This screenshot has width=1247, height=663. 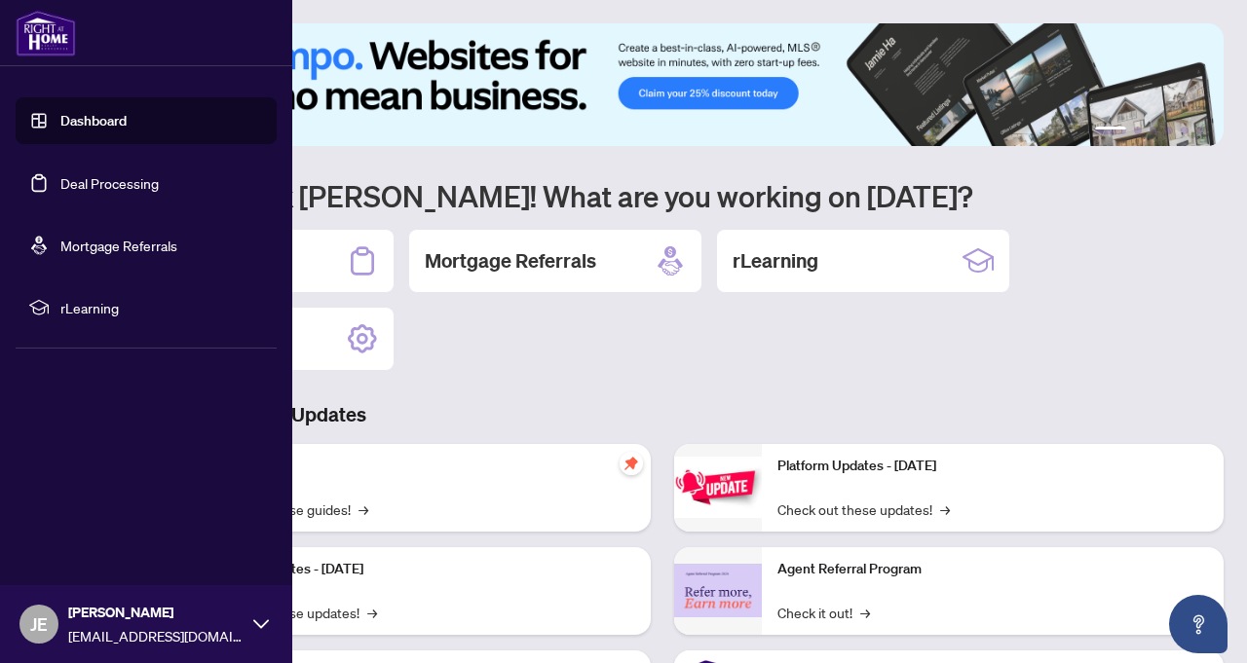 I want to click on h2: rLearning, so click(x=775, y=261).